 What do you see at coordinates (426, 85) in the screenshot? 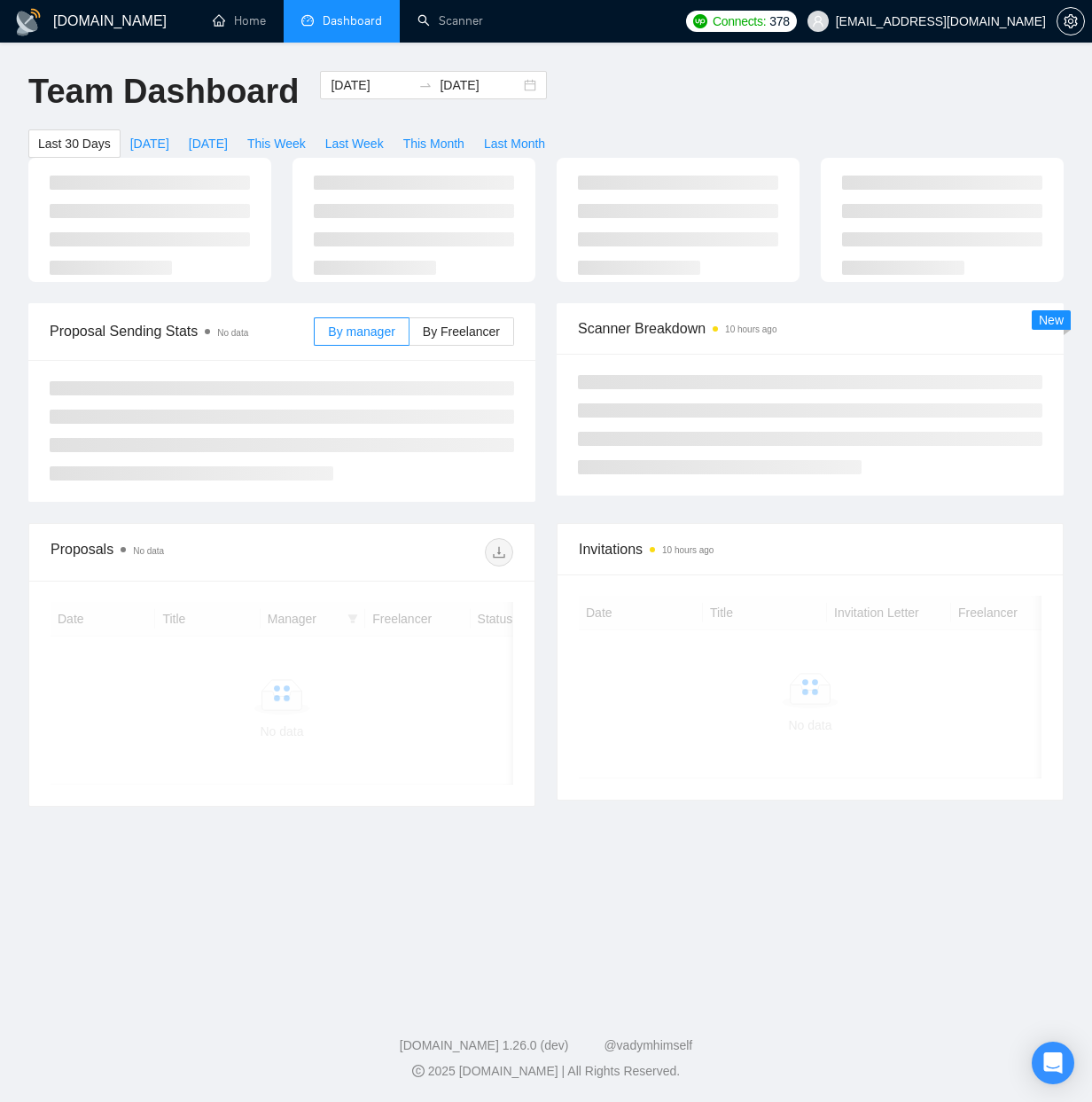
I see `span: swap-right` at bounding box center [426, 85].